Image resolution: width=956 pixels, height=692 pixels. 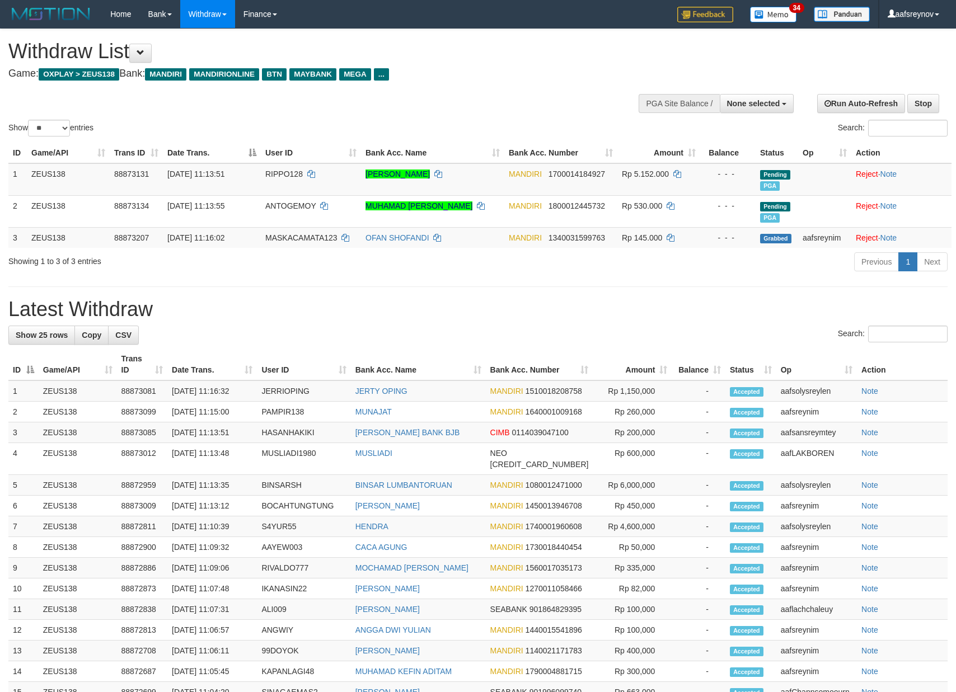 I want to click on label: Show entries, so click(x=51, y=128).